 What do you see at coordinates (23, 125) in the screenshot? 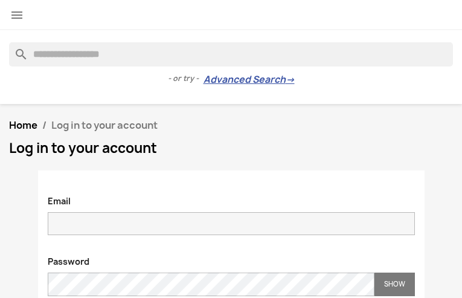
I see `a: Home` at bounding box center [23, 125].